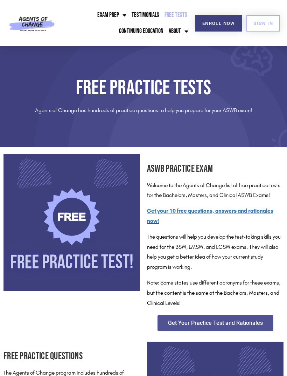 The height and width of the screenshot is (376, 287). I want to click on a: Free Tests, so click(176, 15).